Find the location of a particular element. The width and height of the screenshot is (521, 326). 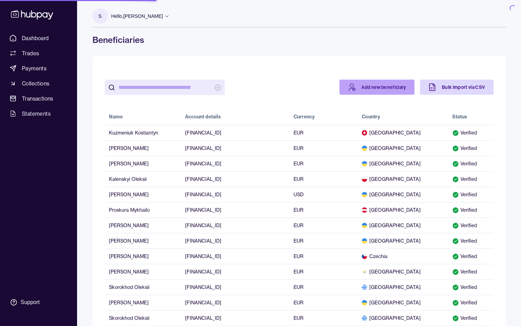

h1: Beneficiaries is located at coordinates (299, 40).